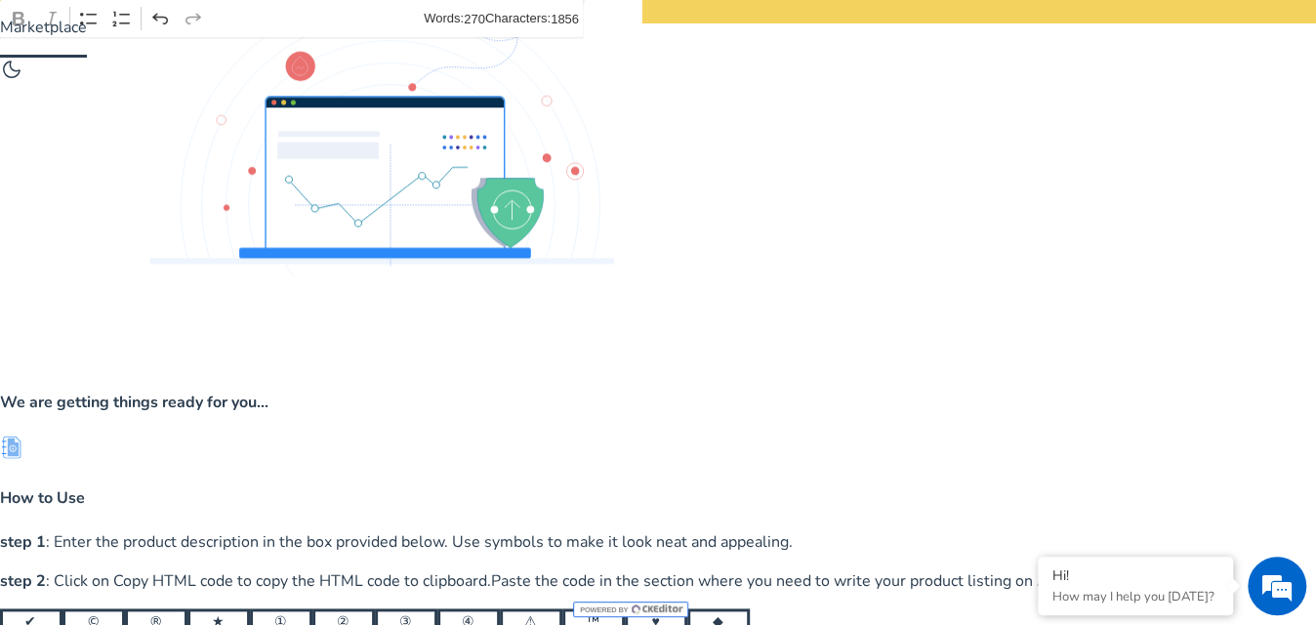  I want to click on label: 270, so click(474, 18).